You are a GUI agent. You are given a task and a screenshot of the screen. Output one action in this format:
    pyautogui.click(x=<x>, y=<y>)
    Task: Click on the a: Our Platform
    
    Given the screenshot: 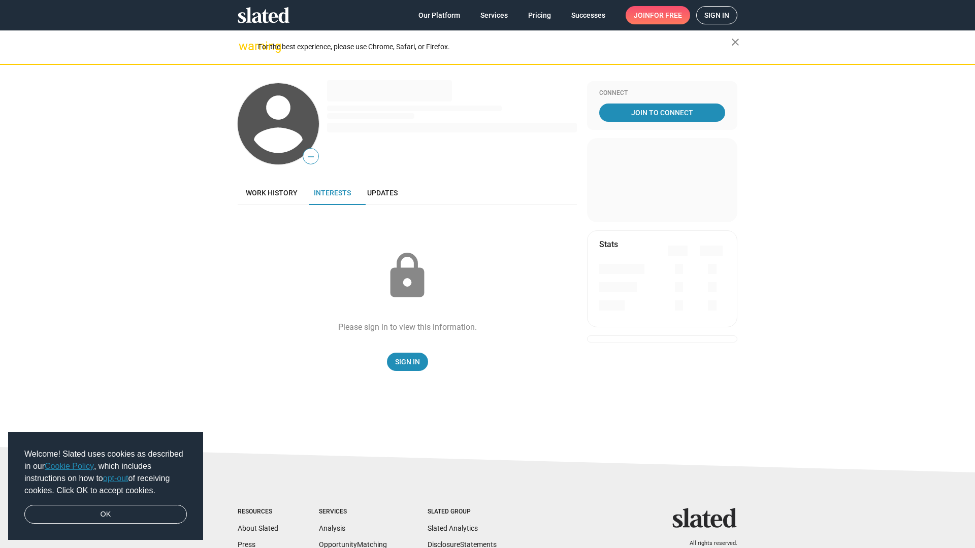 What is the action you would take?
    pyautogui.click(x=439, y=15)
    